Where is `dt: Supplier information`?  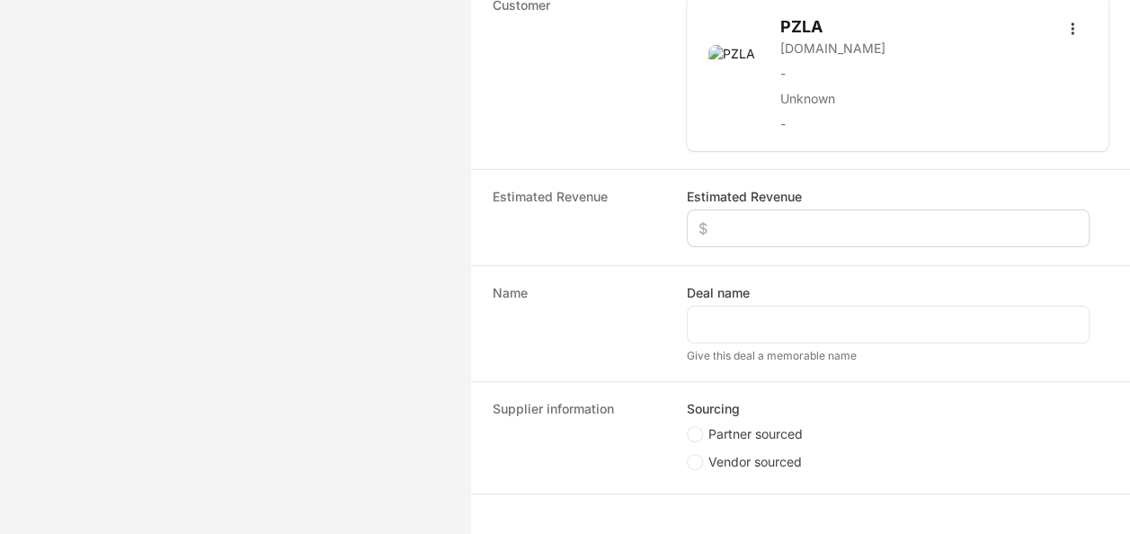
dt: Supplier information is located at coordinates (579, 438).